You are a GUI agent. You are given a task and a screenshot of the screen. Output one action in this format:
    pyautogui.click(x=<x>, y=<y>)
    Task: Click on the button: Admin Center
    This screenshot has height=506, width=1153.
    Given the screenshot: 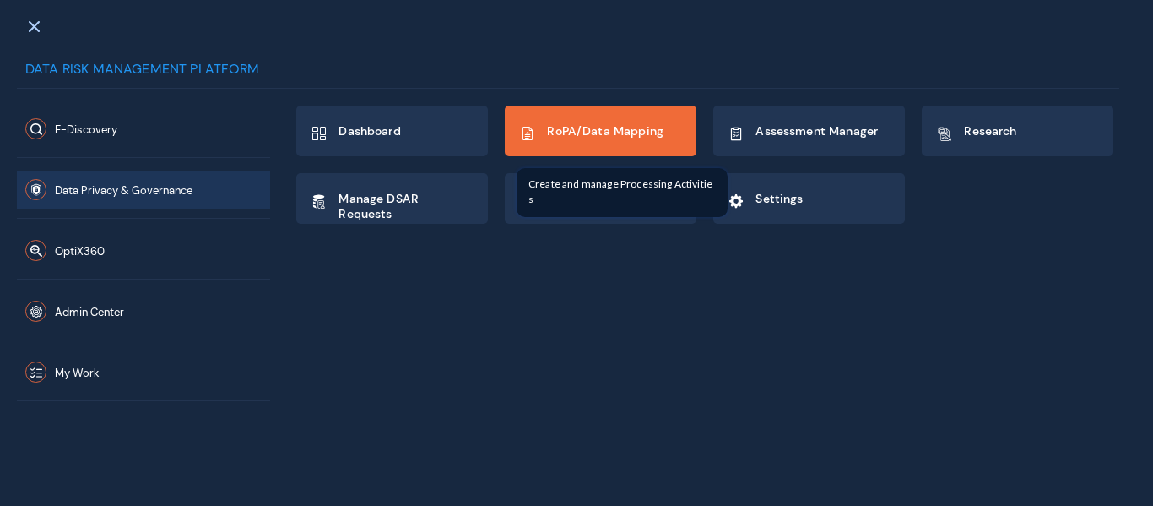 What is the action you would take?
    pyautogui.click(x=143, y=311)
    